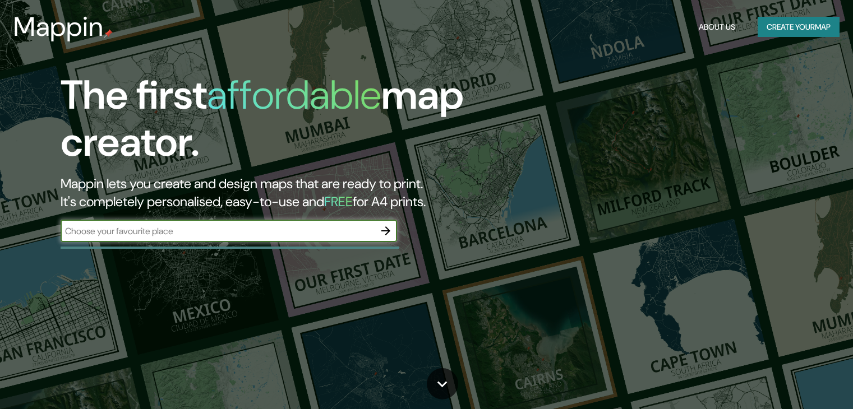  Describe the element at coordinates (274, 123) in the screenshot. I see `h1: The first map creator.` at that location.